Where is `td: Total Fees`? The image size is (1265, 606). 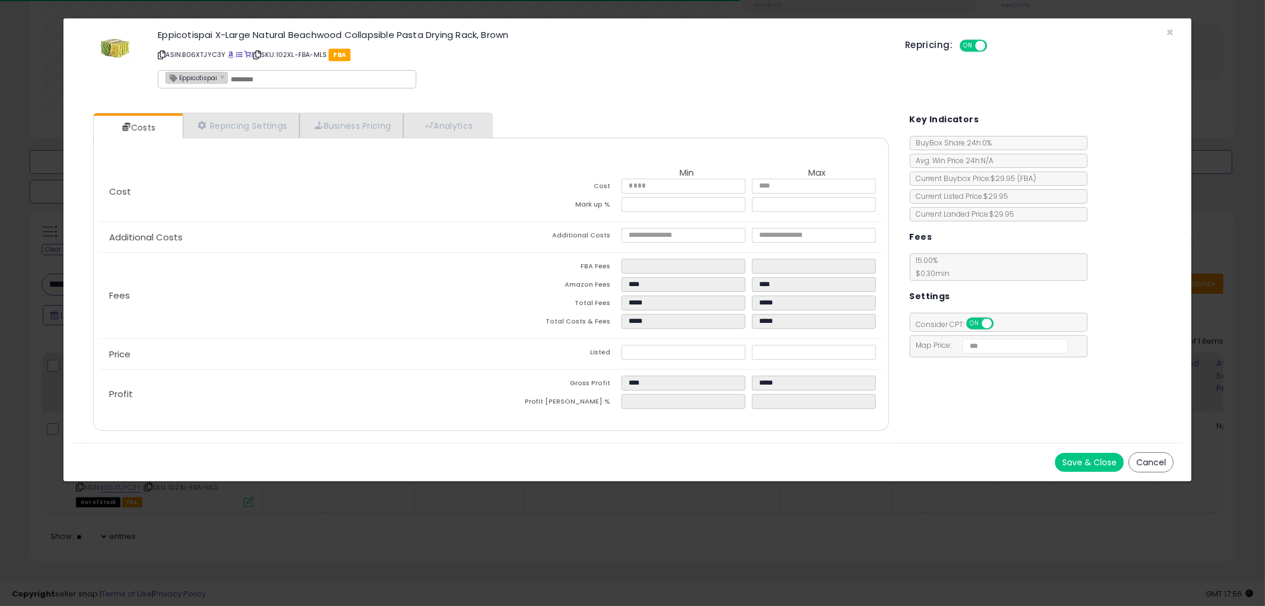
td: Total Fees is located at coordinates (556, 304).